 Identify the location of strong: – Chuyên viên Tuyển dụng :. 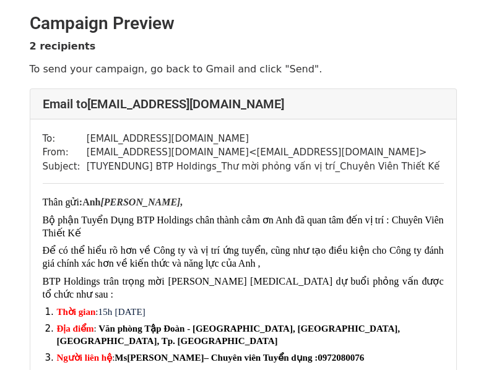
(261, 358).